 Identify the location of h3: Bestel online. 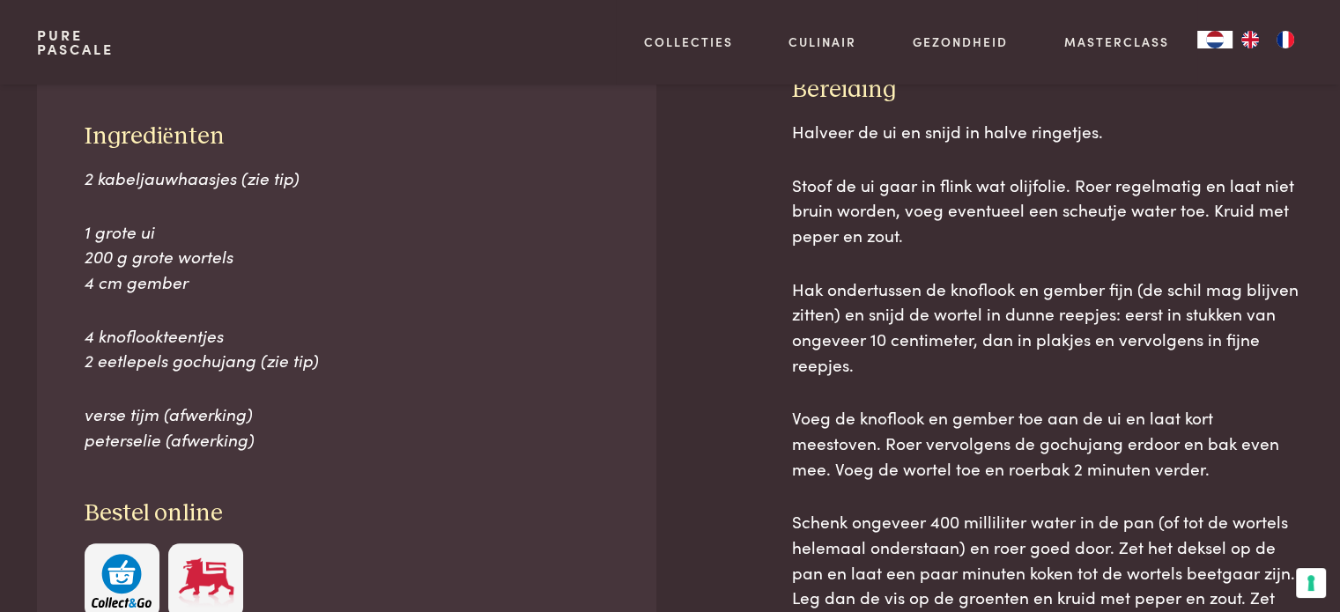
(347, 514).